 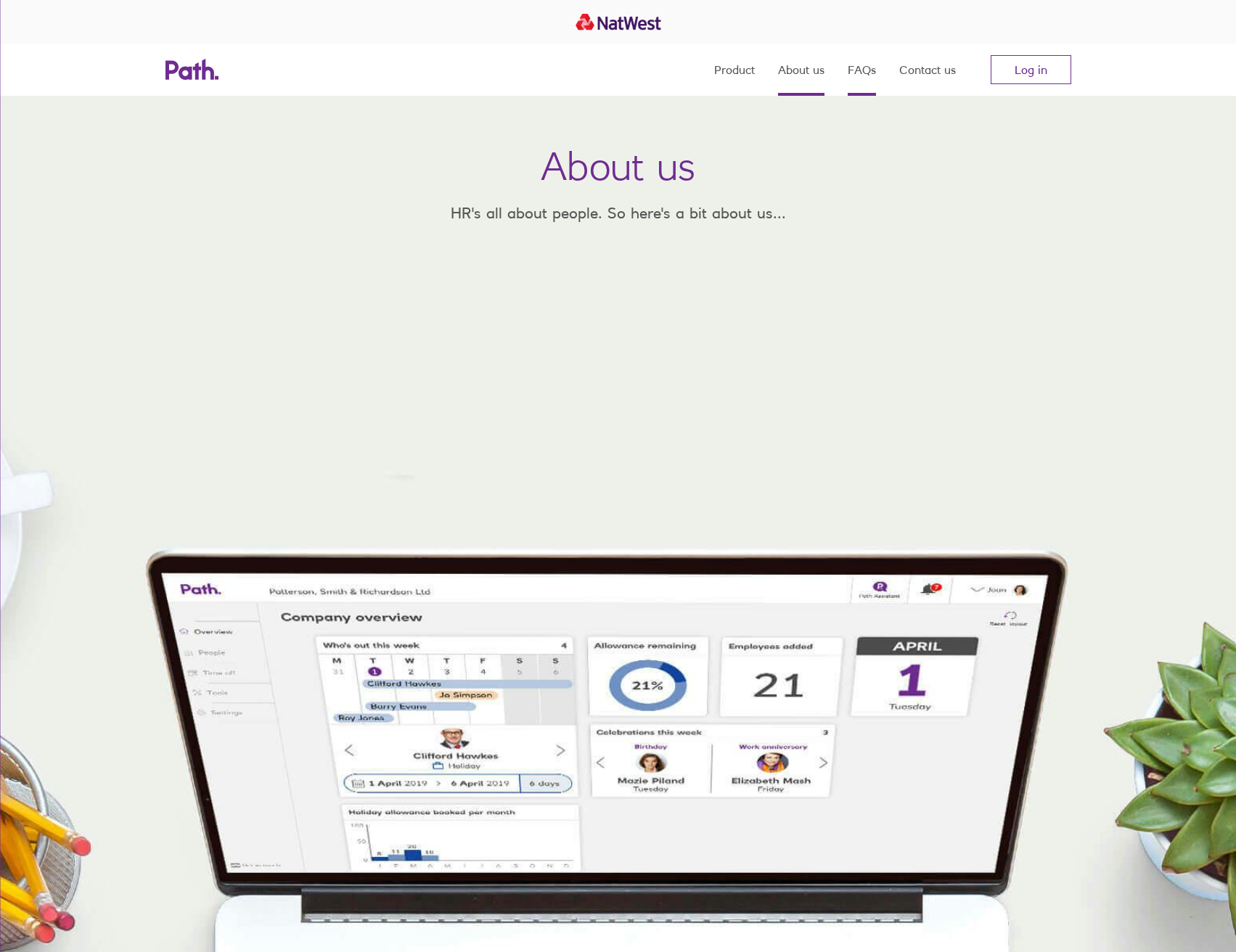 What do you see at coordinates (1031, 70) in the screenshot?
I see `a: Log in` at bounding box center [1031, 70].